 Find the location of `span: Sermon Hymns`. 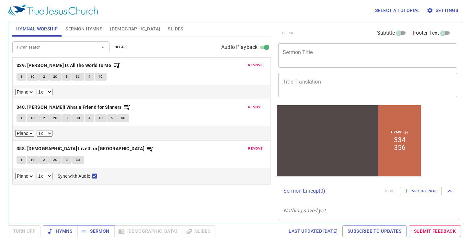

span: Sermon Hymns is located at coordinates (84, 29).